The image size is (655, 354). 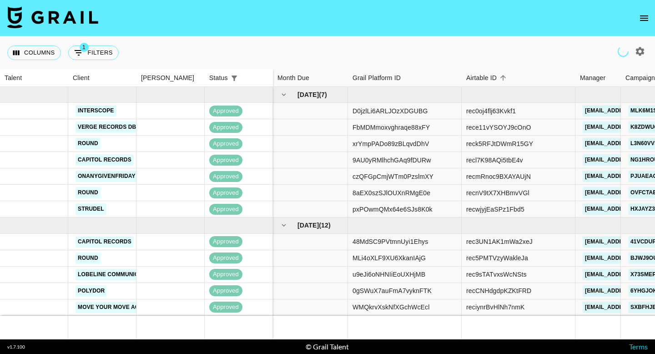 I want to click on button: open drawer, so click(x=644, y=18).